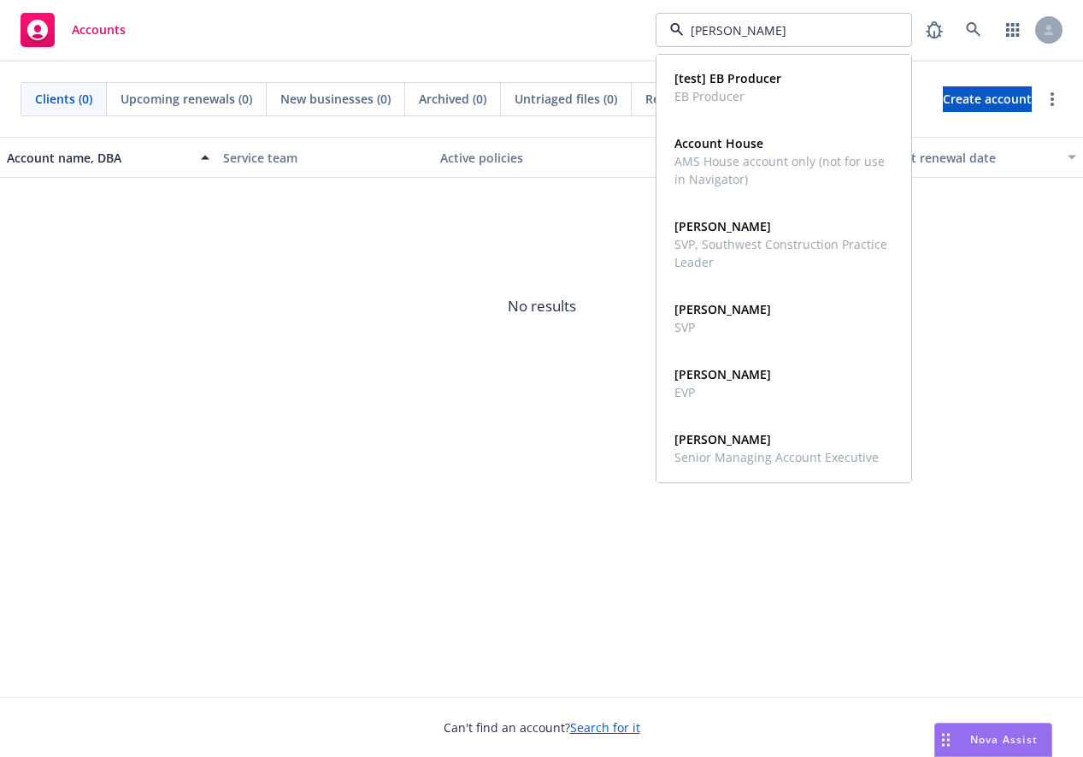  I want to click on div: Account name, DBA, so click(98, 157).